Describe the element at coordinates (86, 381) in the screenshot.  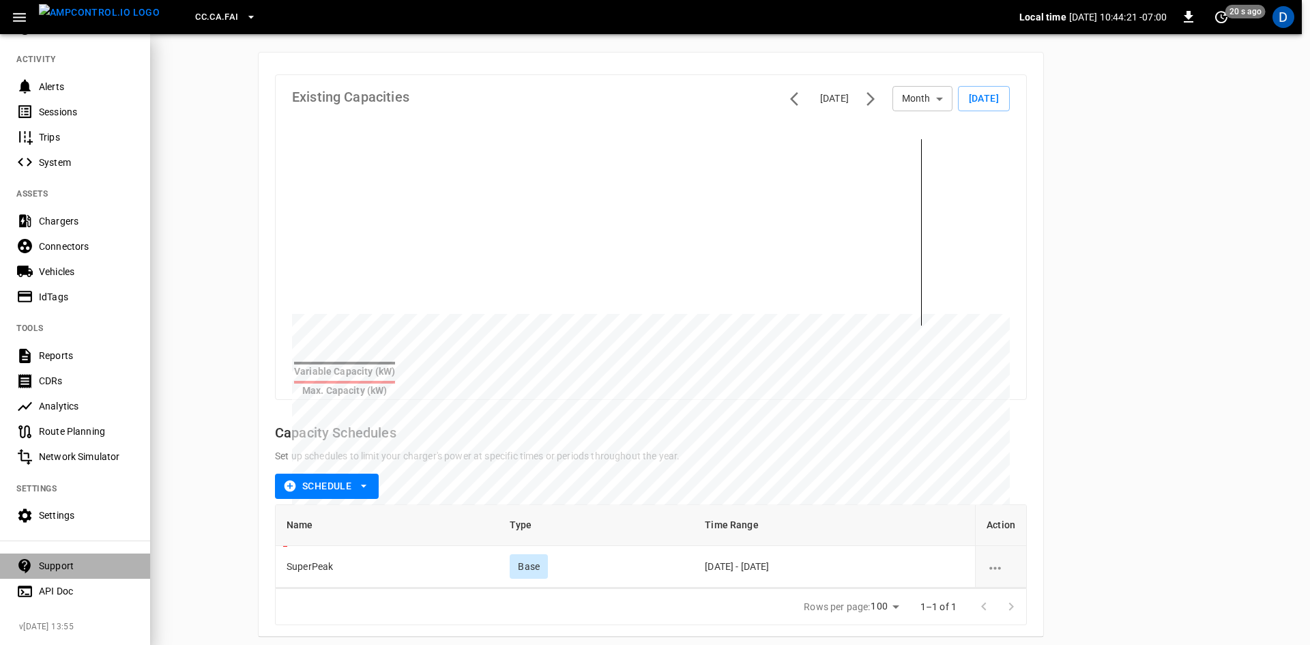
I see `div: CDRs` at that location.